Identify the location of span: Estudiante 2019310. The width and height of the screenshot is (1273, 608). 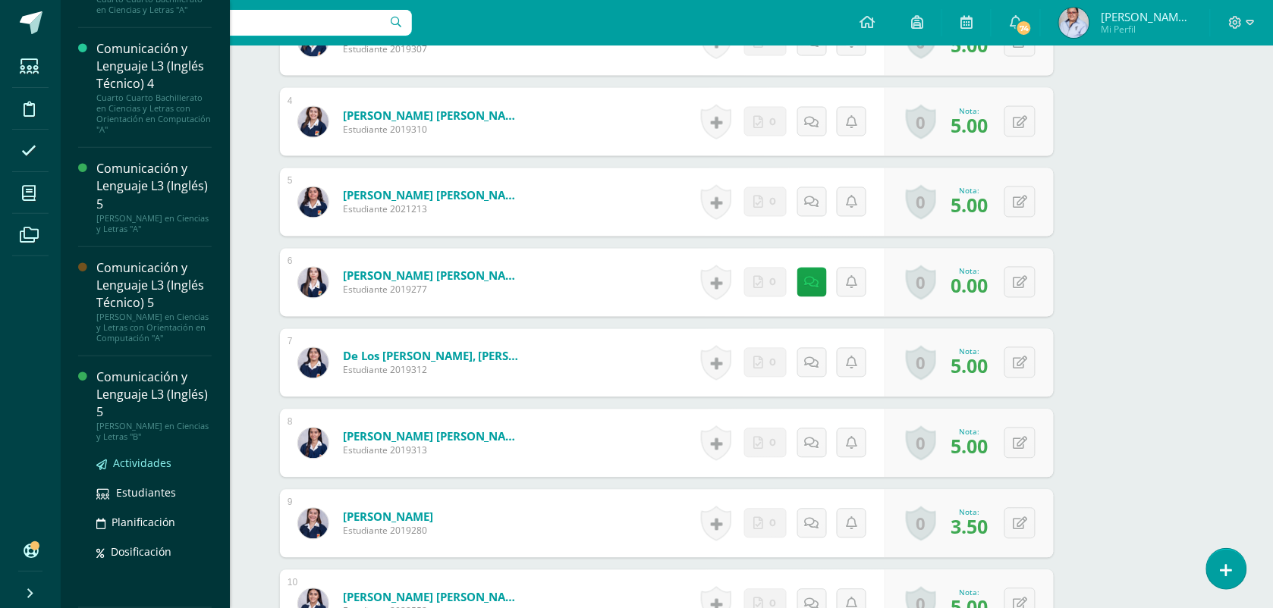
(434, 129).